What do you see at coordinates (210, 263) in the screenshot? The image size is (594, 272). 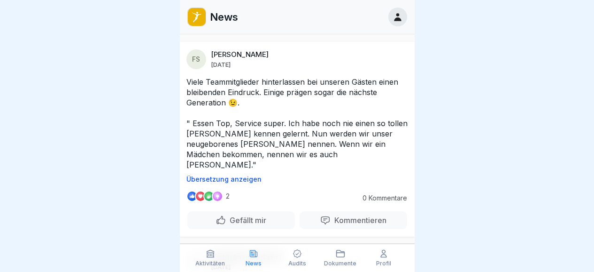 I see `p: Aktivitäten` at bounding box center [210, 263].